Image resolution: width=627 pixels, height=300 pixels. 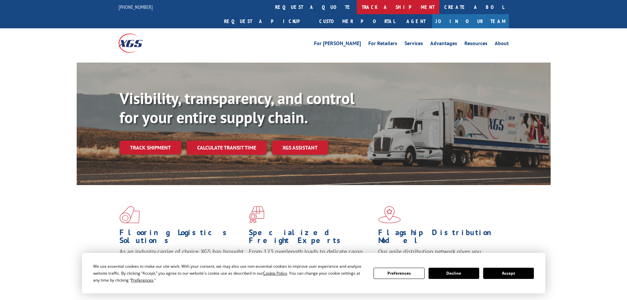 What do you see at coordinates (142, 280) in the screenshot?
I see `span: Preferences` at bounding box center [142, 280].